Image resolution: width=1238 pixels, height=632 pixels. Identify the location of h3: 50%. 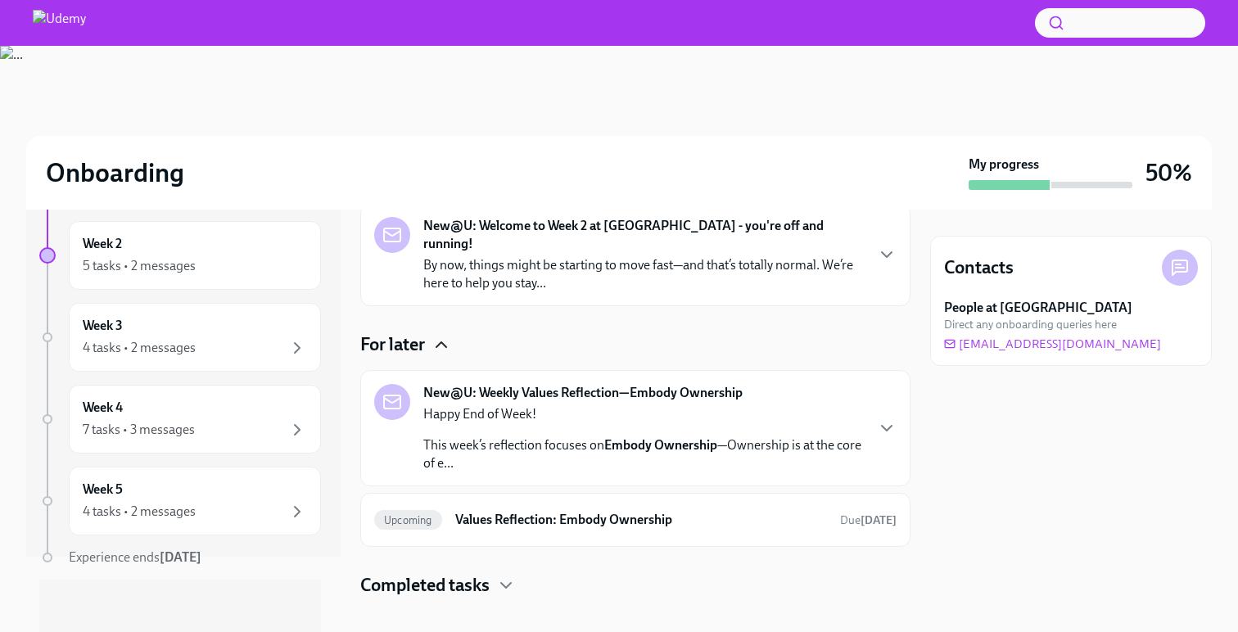
(1168, 173).